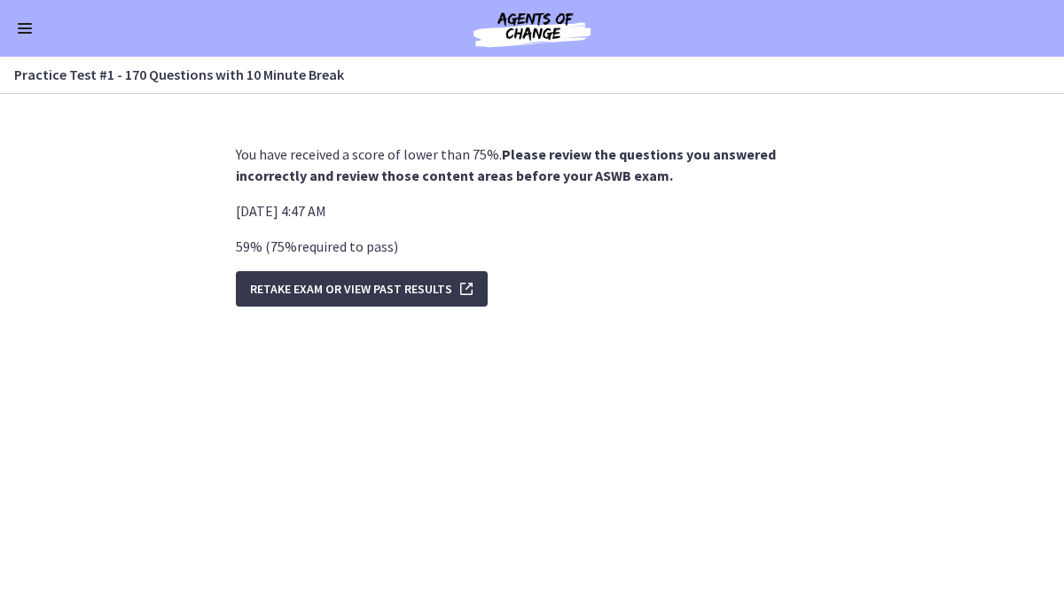  I want to click on span: Retake Exam OR View Past Results, so click(351, 289).